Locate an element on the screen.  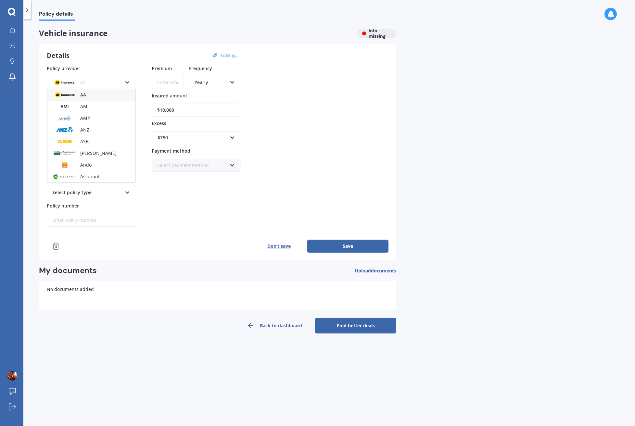
span: ASB is located at coordinates (84, 141).